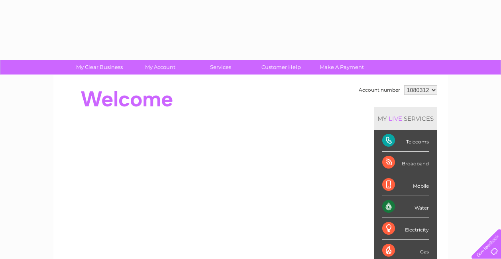  I want to click on a: Make A Payment, so click(342, 67).